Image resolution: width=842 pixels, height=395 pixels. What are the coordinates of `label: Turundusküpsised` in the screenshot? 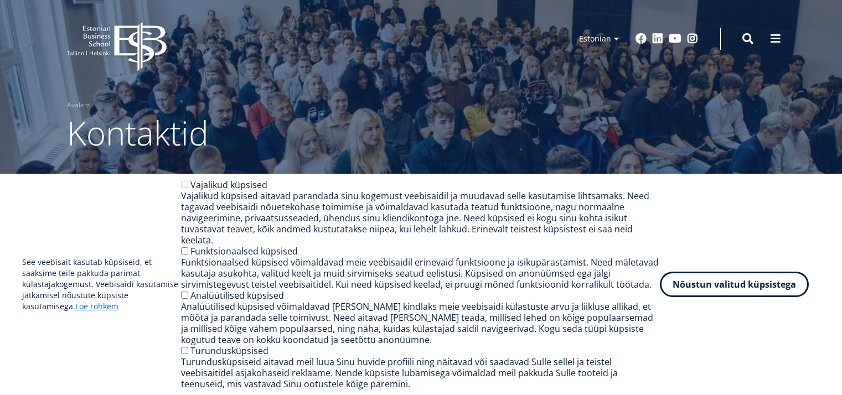 It's located at (229, 351).